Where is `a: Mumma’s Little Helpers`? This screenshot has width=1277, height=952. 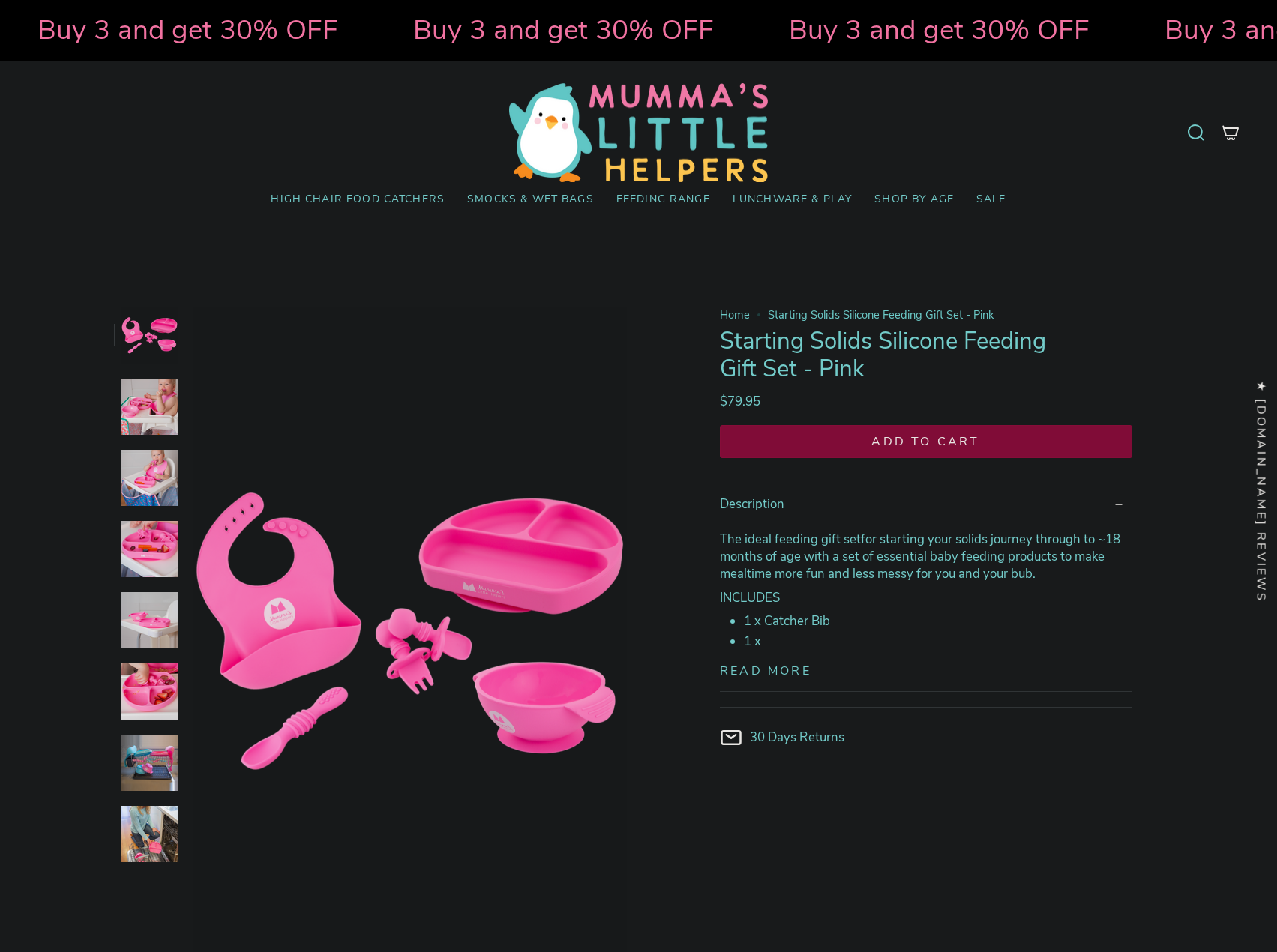
a: Mumma’s Little Helpers is located at coordinates (638, 133).